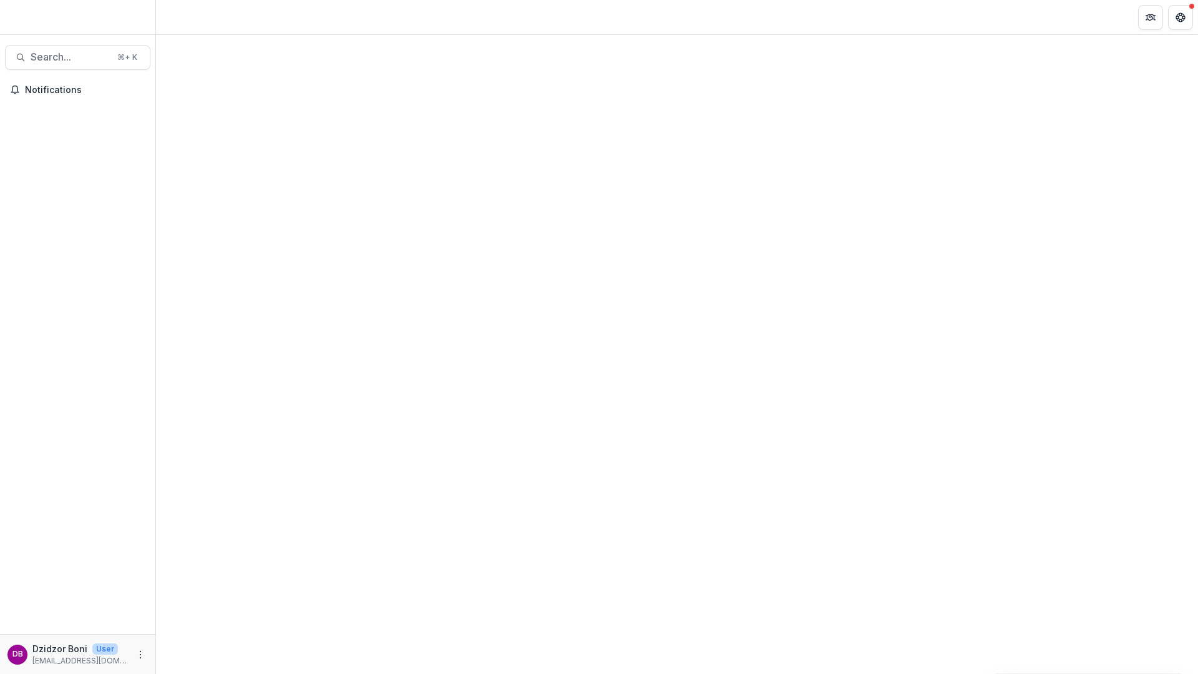  What do you see at coordinates (70, 57) in the screenshot?
I see `span: Search...` at bounding box center [70, 57].